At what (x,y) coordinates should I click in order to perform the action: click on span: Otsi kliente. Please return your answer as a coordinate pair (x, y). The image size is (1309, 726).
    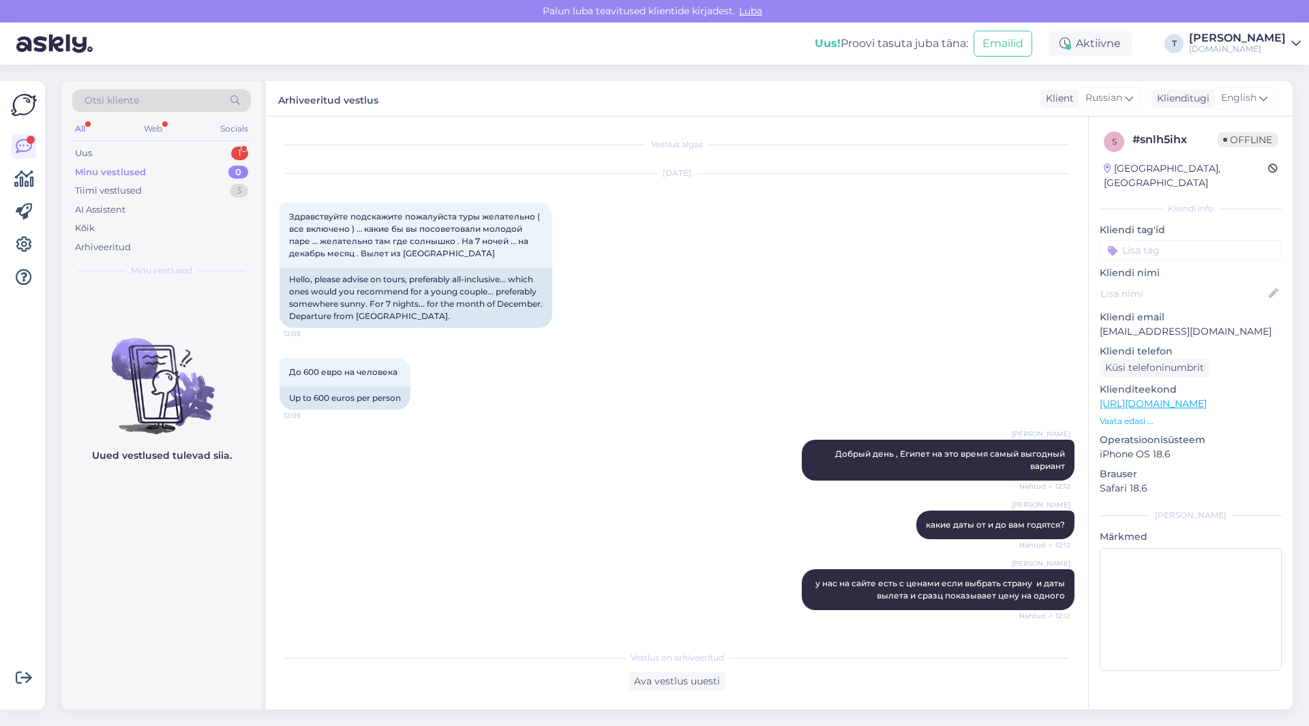
    Looking at the image, I should click on (112, 100).